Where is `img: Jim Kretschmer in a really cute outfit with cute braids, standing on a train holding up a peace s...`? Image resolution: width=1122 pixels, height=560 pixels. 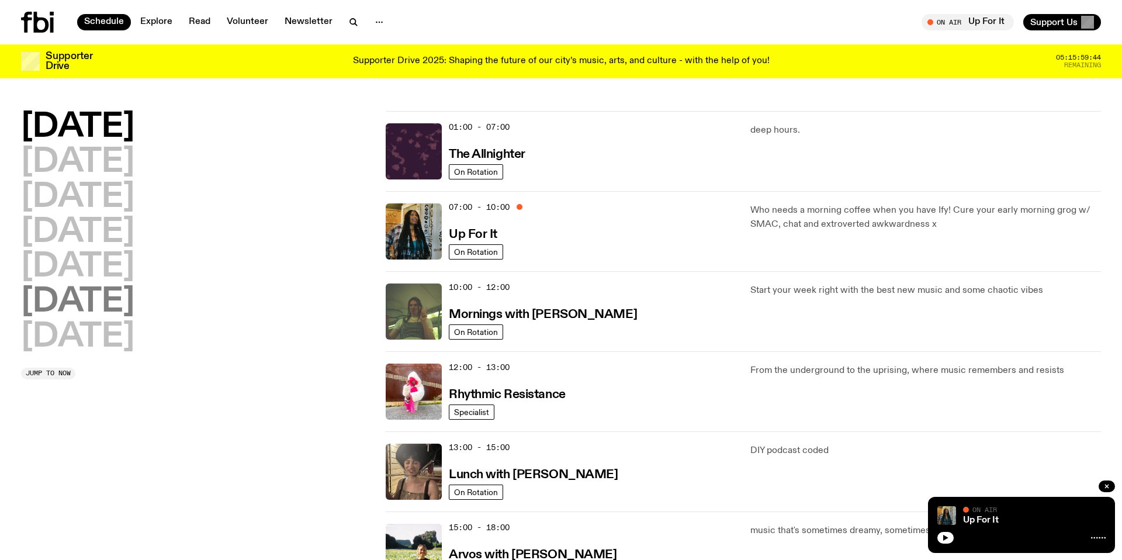
img: Jim Kretschmer in a really cute outfit with cute braids, standing on a train holding up a peace s... is located at coordinates (414, 311).